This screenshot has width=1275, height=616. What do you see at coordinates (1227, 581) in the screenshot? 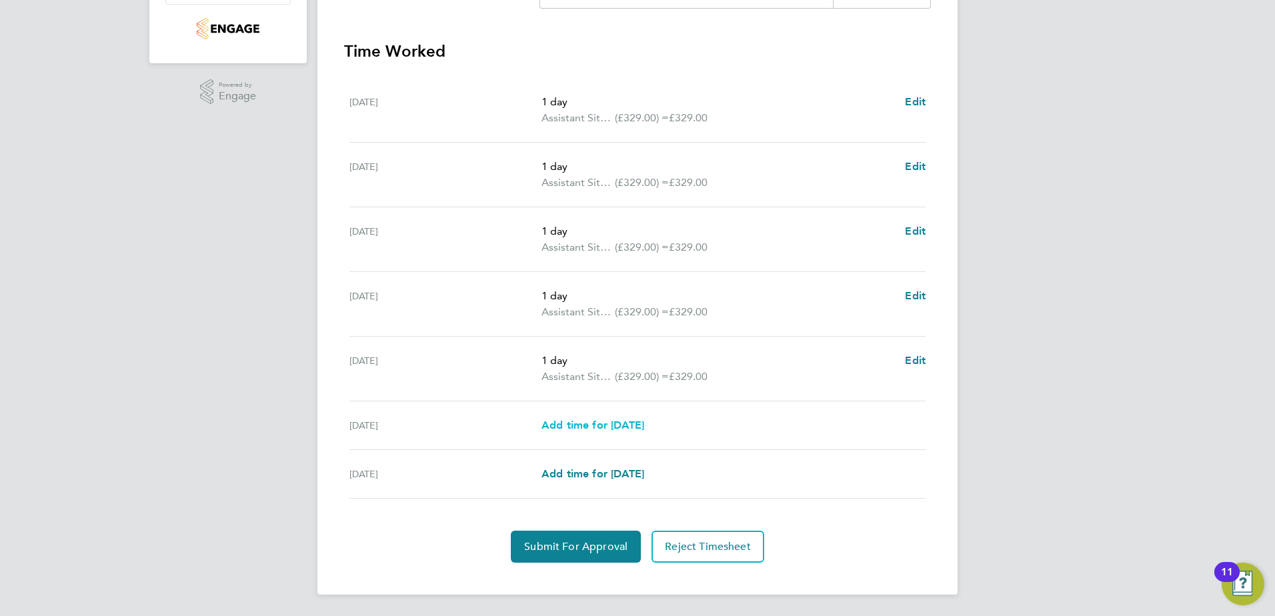
I see `div: 11` at bounding box center [1227, 581].